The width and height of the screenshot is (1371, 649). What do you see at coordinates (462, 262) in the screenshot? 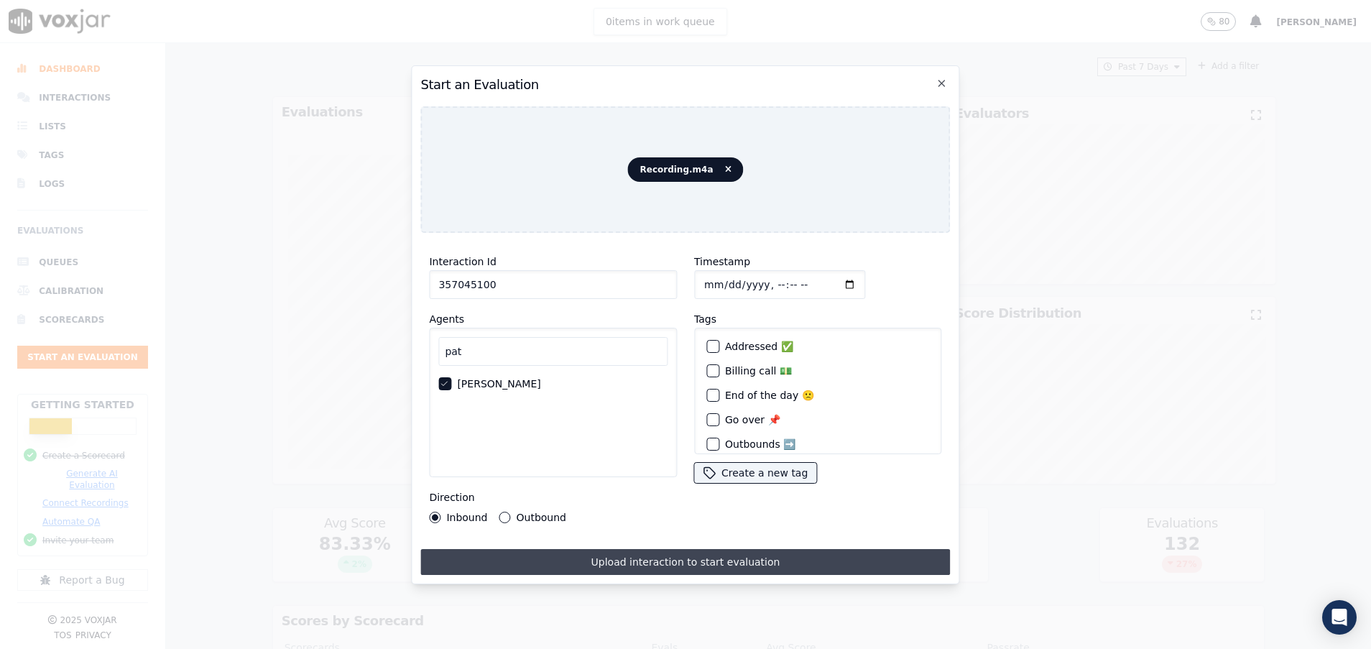
I see `label: Interaction Id` at bounding box center [462, 262].